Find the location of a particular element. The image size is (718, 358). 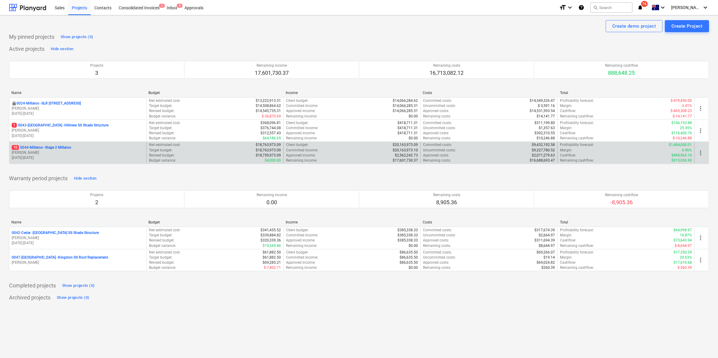

p: $320,339.36 is located at coordinates (271, 240).